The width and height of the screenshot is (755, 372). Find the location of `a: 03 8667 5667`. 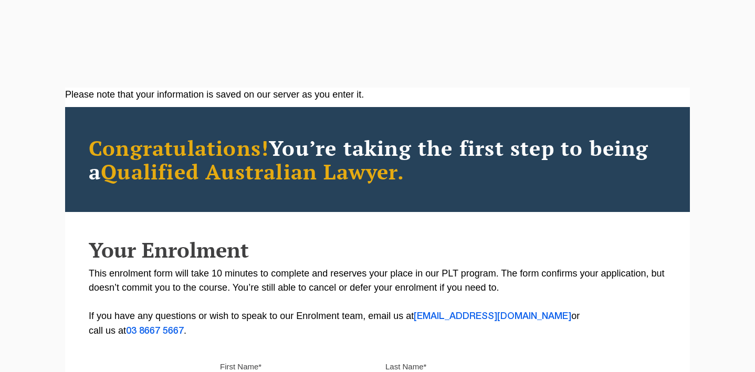

a: 03 8667 5667 is located at coordinates (155, 331).